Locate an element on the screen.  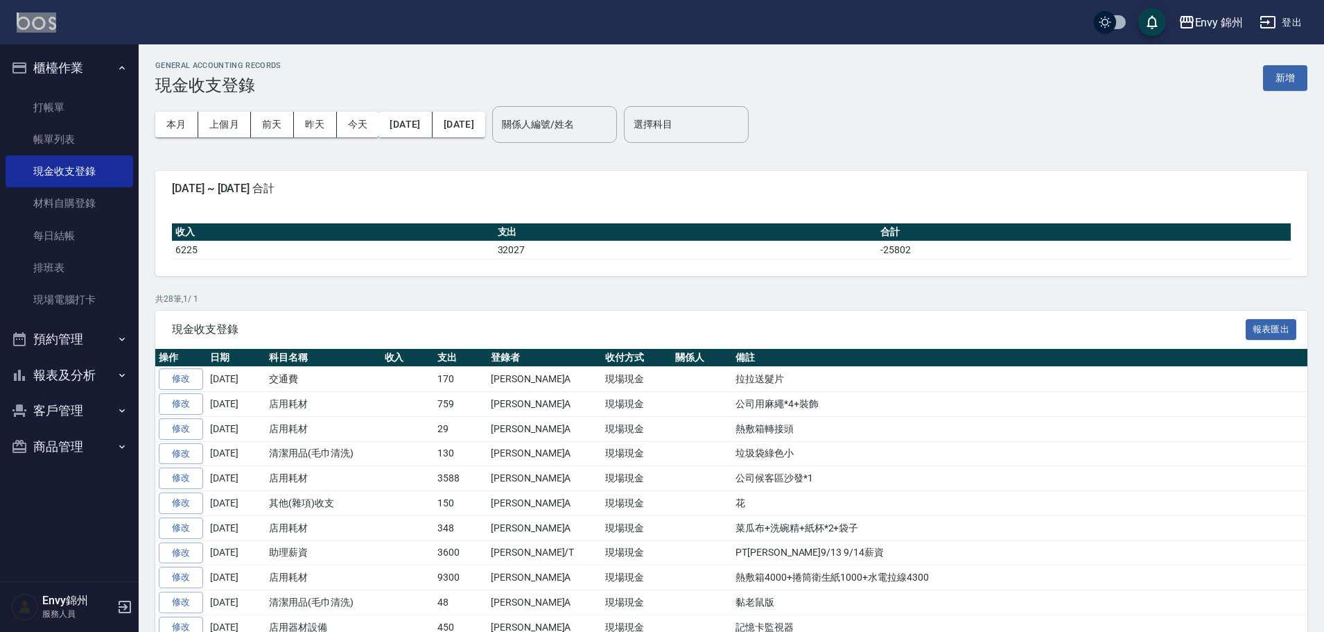
img: Logo is located at coordinates (36, 21).